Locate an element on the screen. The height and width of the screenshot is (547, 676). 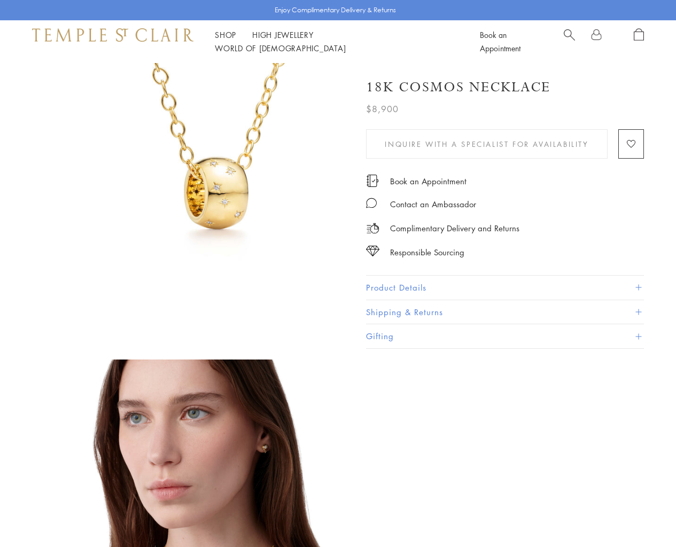
a: Open Shopping Bag is located at coordinates (638, 42).